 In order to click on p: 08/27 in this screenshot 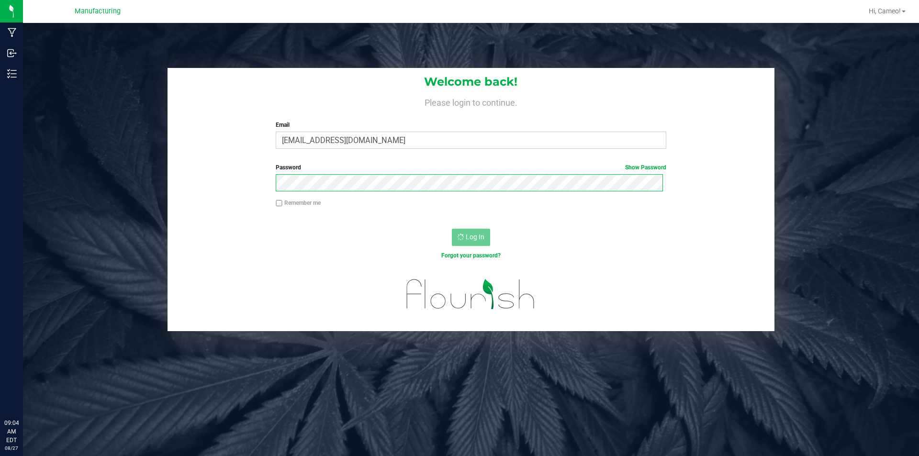, I will do `click(11, 448)`.